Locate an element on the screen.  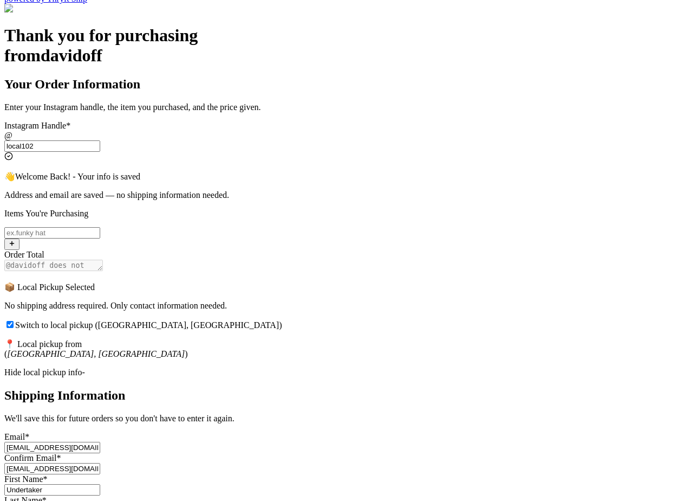
span: Welcome Back! - Your info is saved is located at coordinates (77, 176).